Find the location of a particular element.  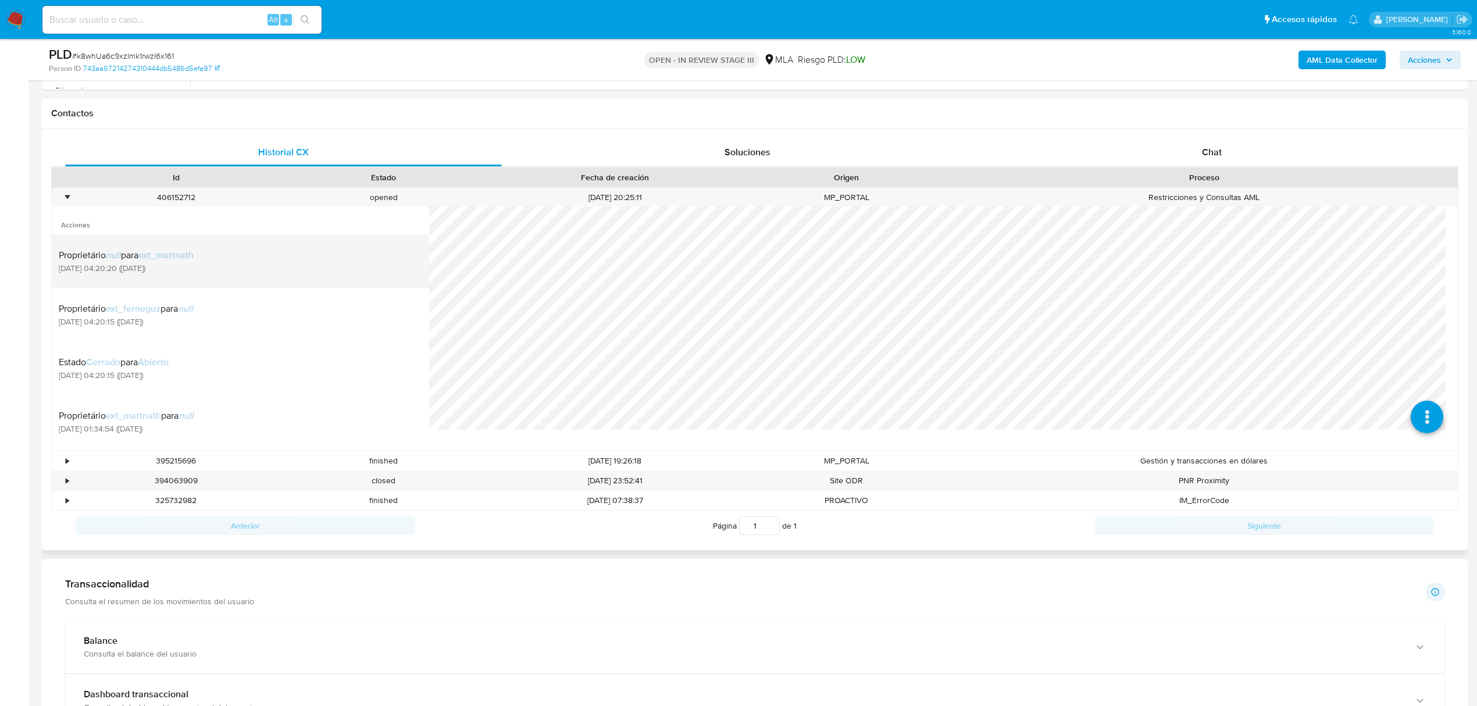

div: Id is located at coordinates (176, 177).